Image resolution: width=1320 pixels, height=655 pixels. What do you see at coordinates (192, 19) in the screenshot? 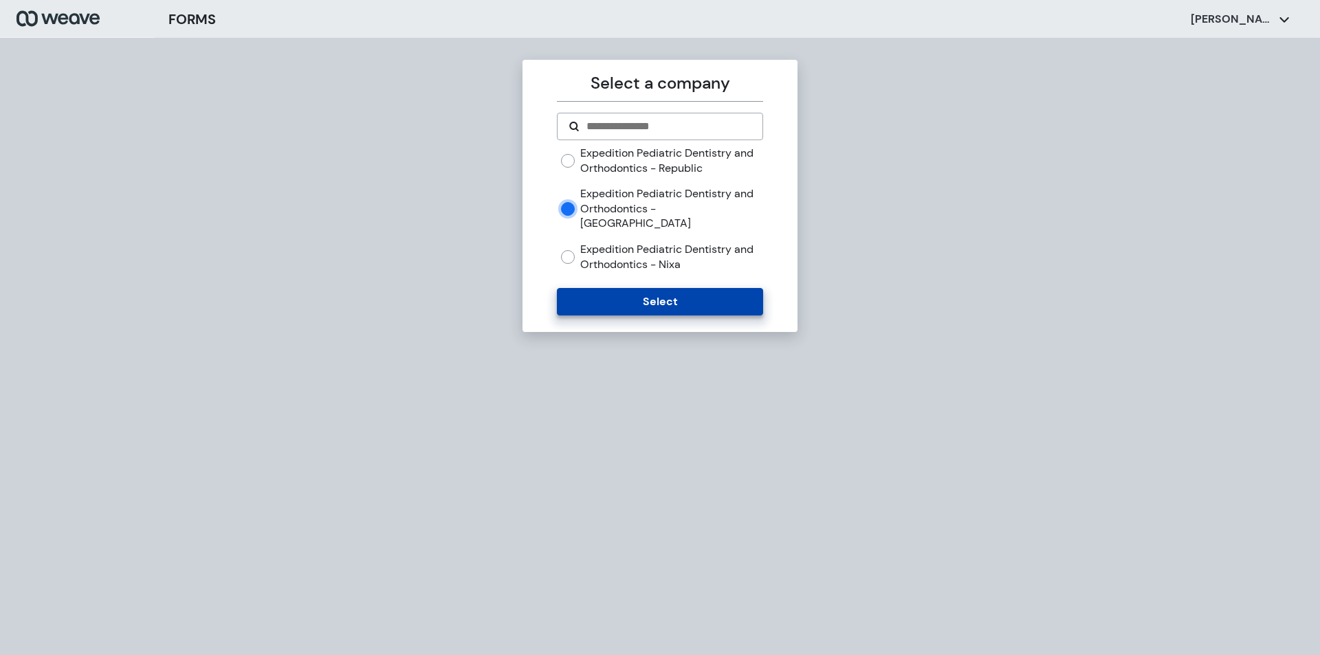
I see `h3: FORMS` at bounding box center [192, 19].